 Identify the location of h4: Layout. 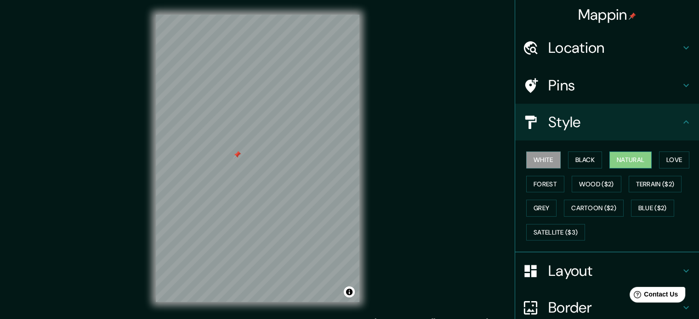
(614, 271).